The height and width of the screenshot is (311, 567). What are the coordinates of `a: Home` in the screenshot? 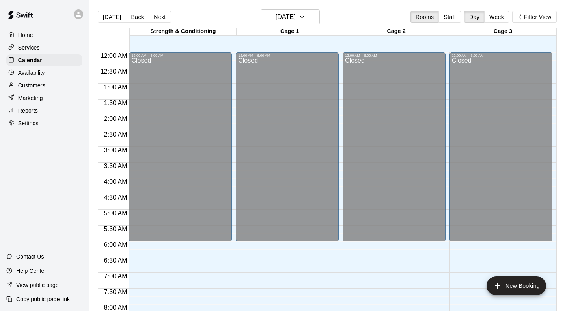 It's located at (44, 35).